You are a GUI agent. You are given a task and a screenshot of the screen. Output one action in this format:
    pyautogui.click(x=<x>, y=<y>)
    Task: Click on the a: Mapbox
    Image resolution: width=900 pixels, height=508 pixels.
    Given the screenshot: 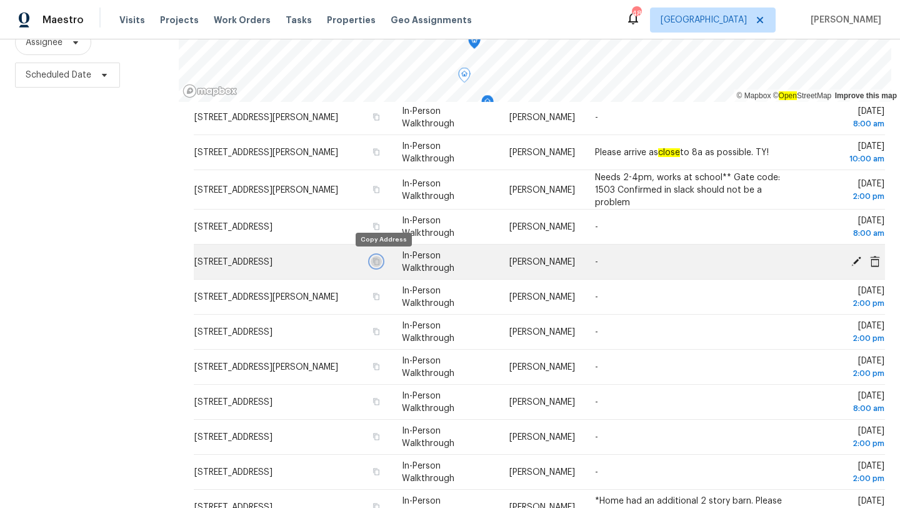 What is the action you would take?
    pyautogui.click(x=754, y=96)
    